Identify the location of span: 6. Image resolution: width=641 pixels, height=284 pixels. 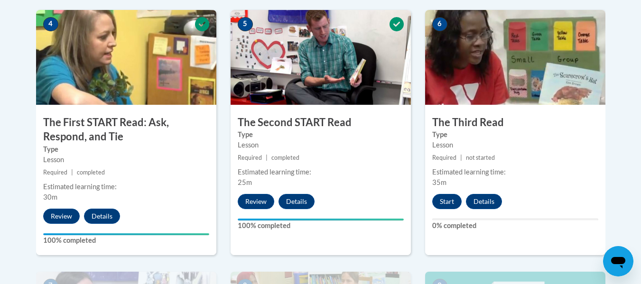
(440, 24).